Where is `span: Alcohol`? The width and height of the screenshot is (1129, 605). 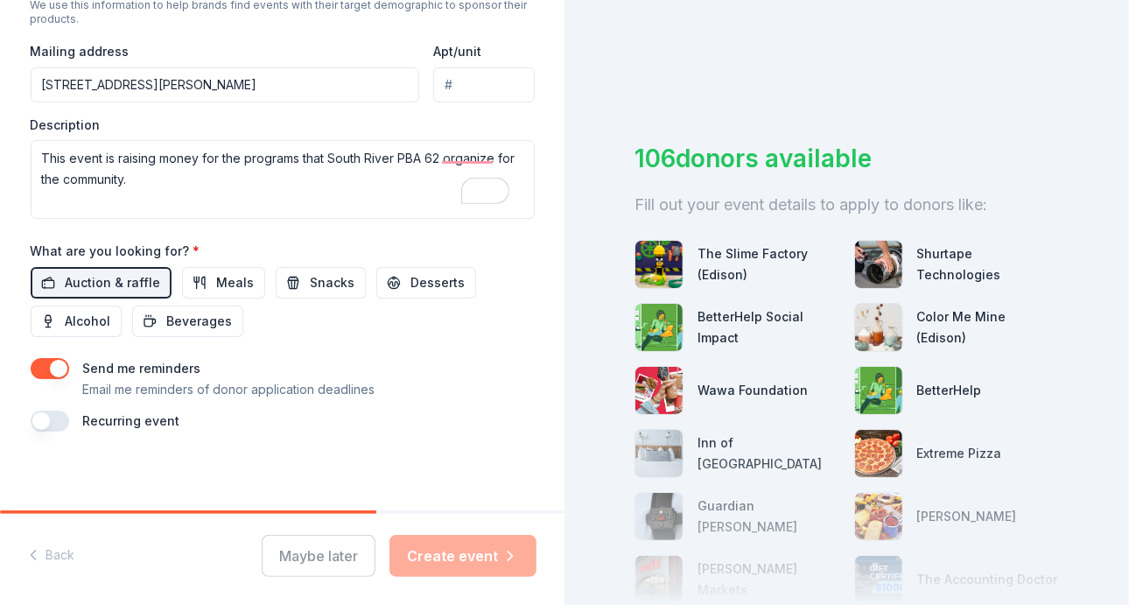 span: Alcohol is located at coordinates (88, 321).